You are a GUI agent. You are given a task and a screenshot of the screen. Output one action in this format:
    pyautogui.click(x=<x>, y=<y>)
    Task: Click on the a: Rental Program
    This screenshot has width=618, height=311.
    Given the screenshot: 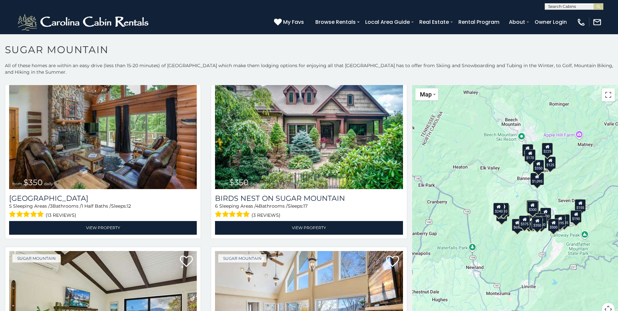 What is the action you would take?
    pyautogui.click(x=479, y=22)
    